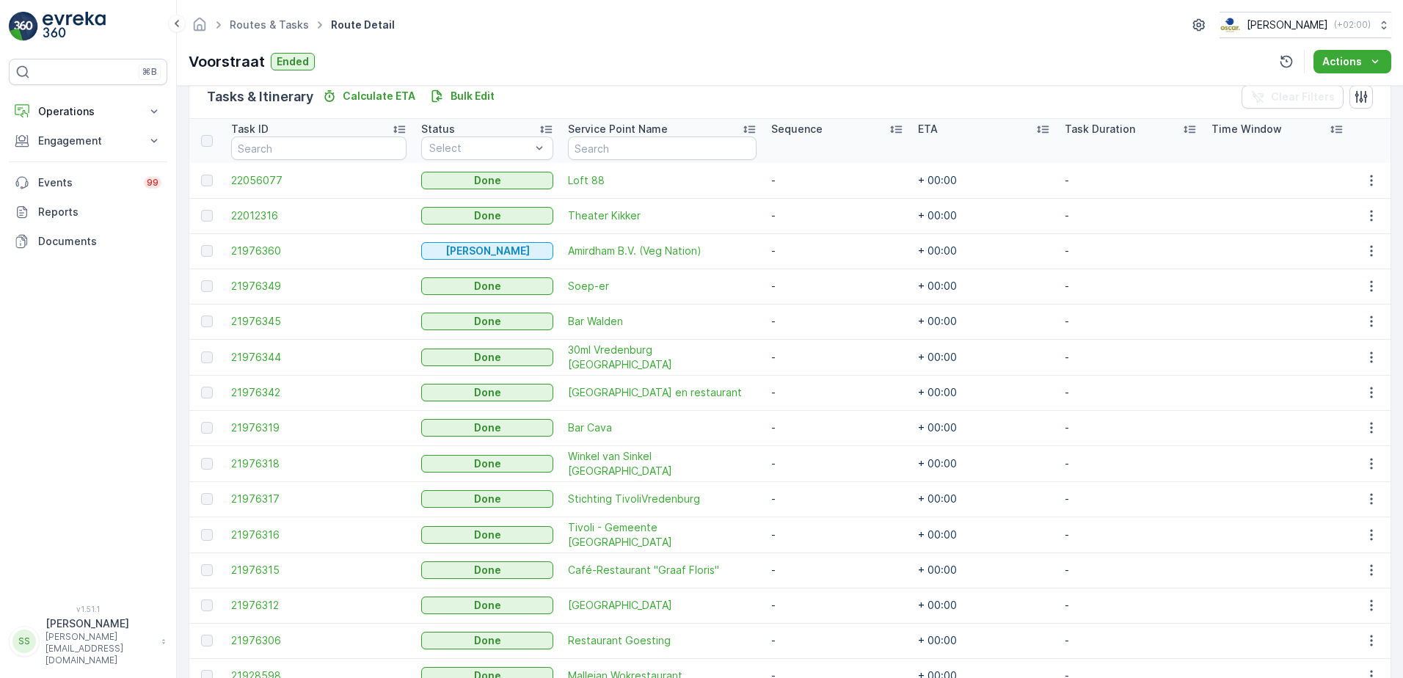  What do you see at coordinates (662, 499) in the screenshot?
I see `span: Stichting TivoliVredenburg` at bounding box center [662, 499].